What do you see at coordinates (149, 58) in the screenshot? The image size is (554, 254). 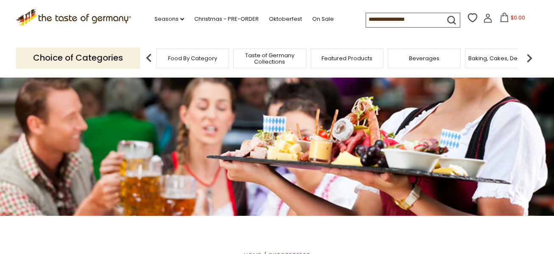 I see `img: previous arrow` at bounding box center [149, 58].